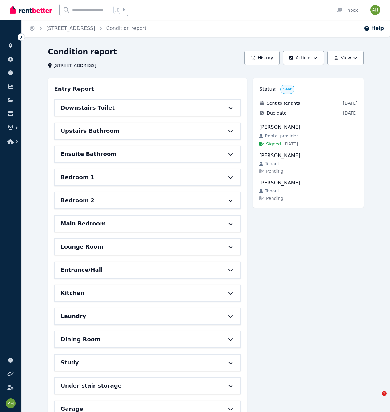  I want to click on button: History, so click(262, 58).